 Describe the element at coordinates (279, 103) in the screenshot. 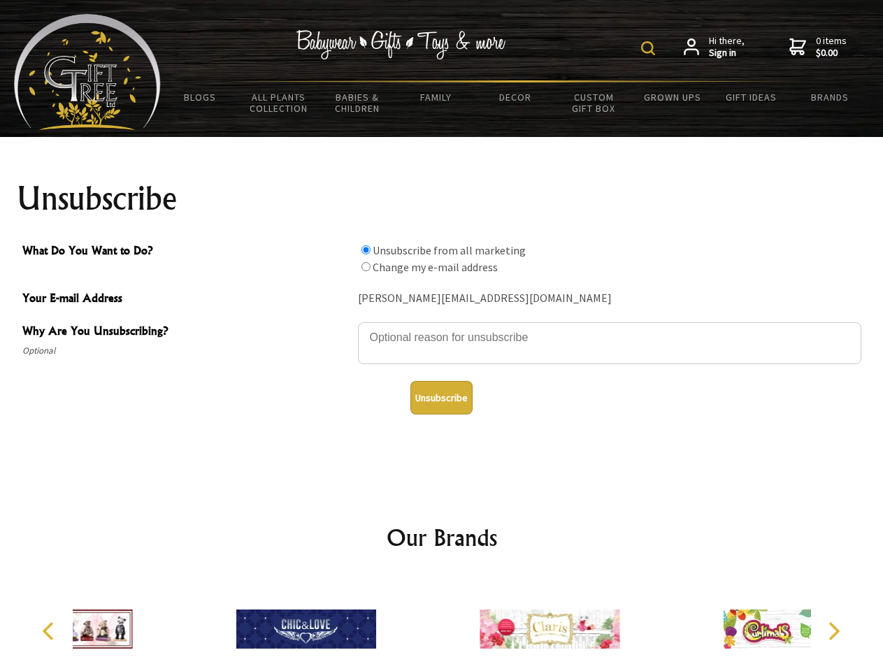

I see `a: All Plants Collection` at that location.